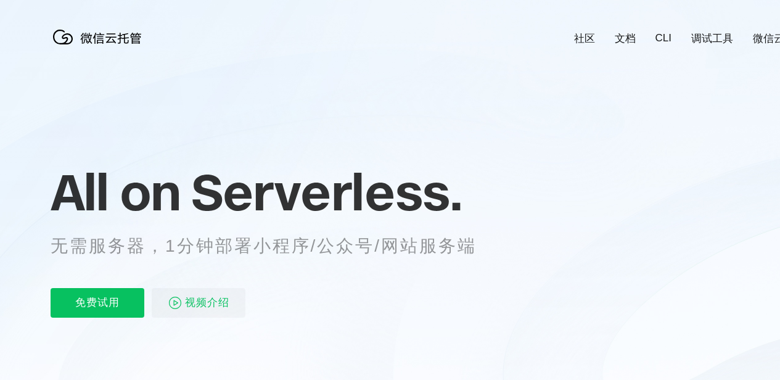 The width and height of the screenshot is (780, 380). What do you see at coordinates (175, 303) in the screenshot?
I see `img: video_play.svg` at bounding box center [175, 303].